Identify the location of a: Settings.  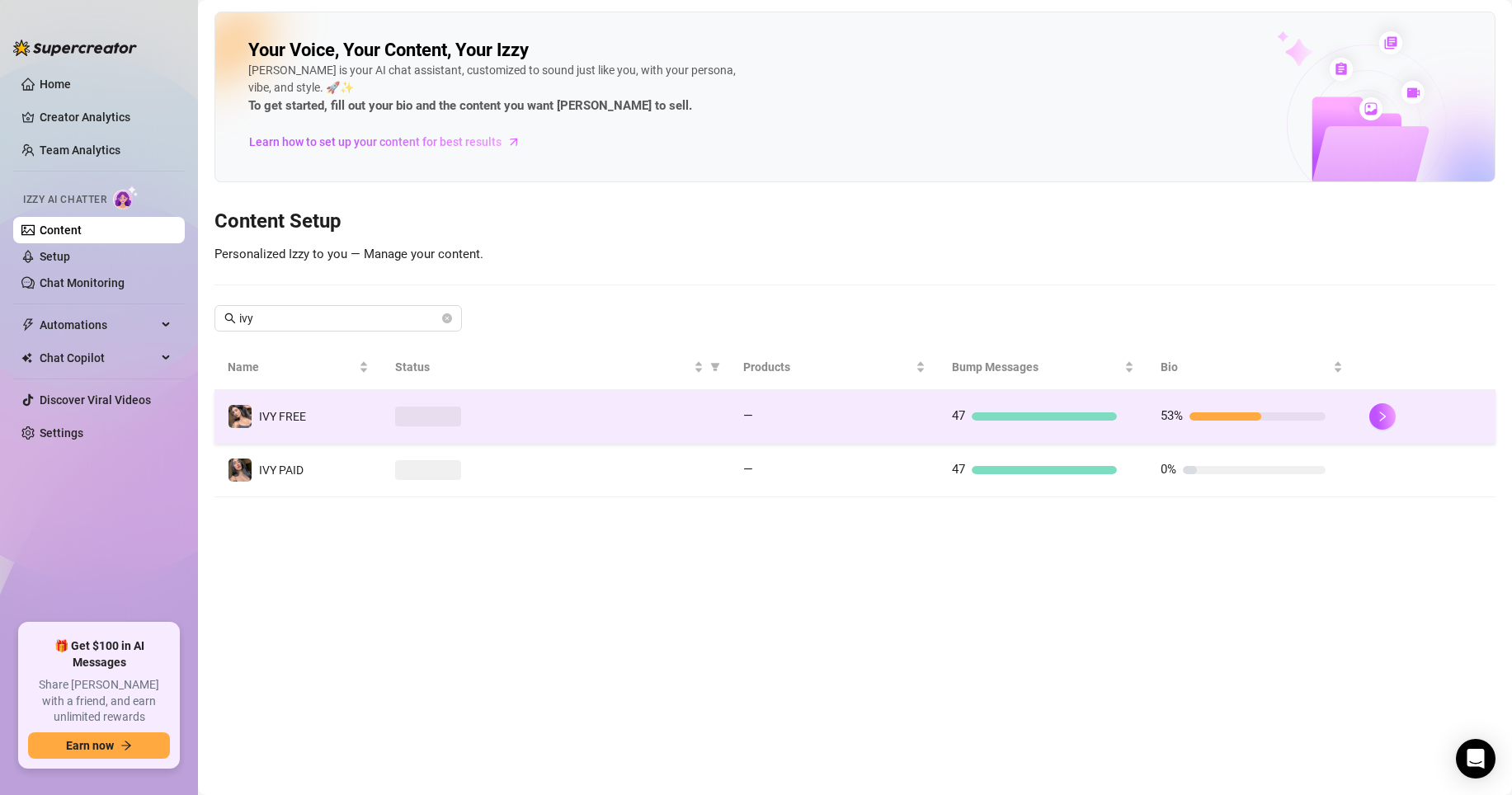
(61, 433).